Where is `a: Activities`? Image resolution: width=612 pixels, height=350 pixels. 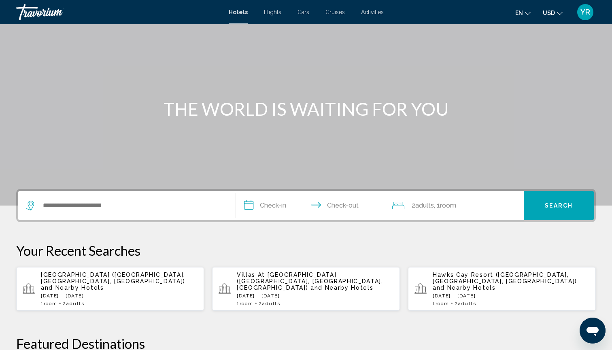 a: Activities is located at coordinates (372, 12).